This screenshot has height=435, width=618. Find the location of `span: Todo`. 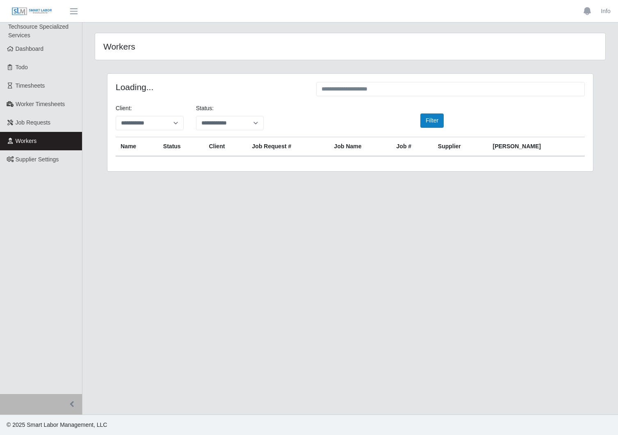

span: Todo is located at coordinates (22, 67).